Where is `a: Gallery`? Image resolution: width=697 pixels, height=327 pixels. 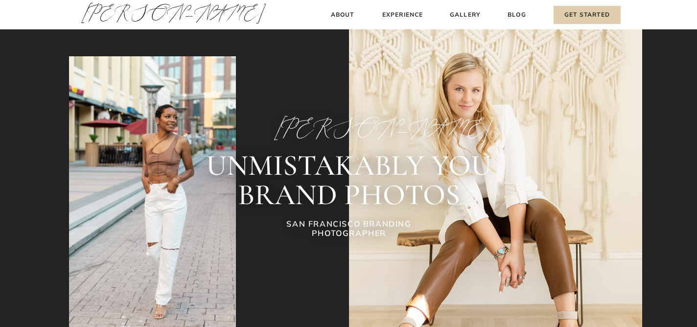
a: Gallery is located at coordinates (465, 15).